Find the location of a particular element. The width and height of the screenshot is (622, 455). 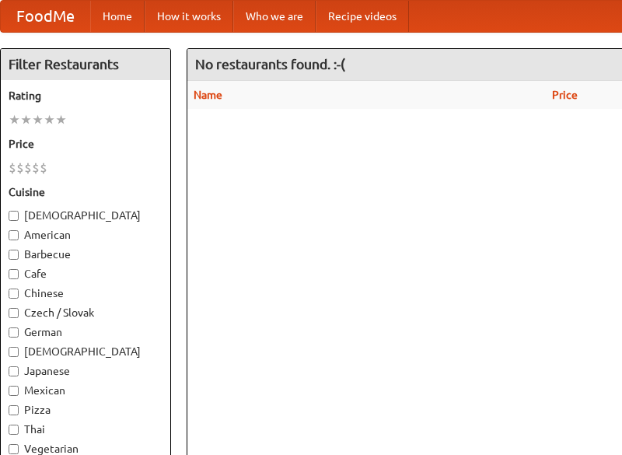

a: FoodMe is located at coordinates (45, 16).